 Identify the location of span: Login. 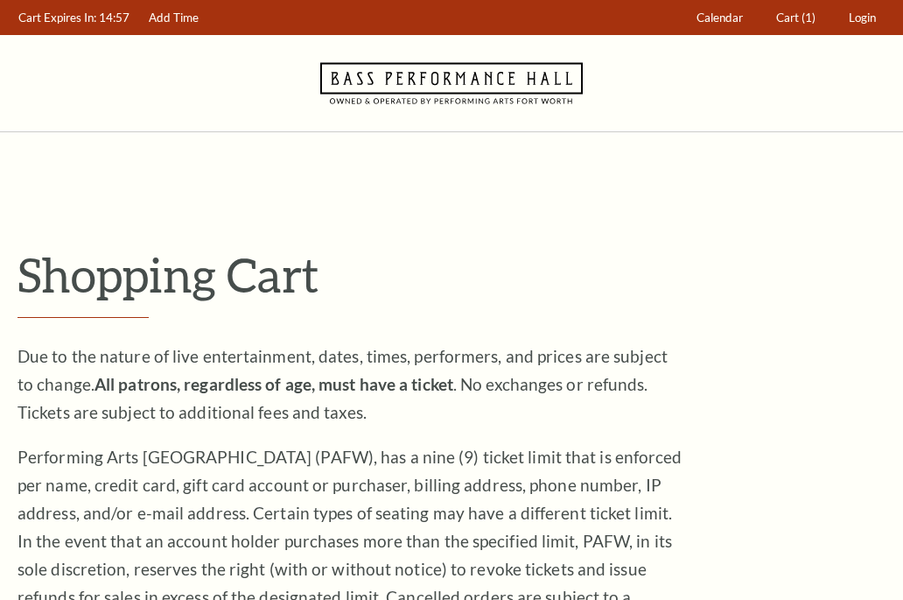
(862, 18).